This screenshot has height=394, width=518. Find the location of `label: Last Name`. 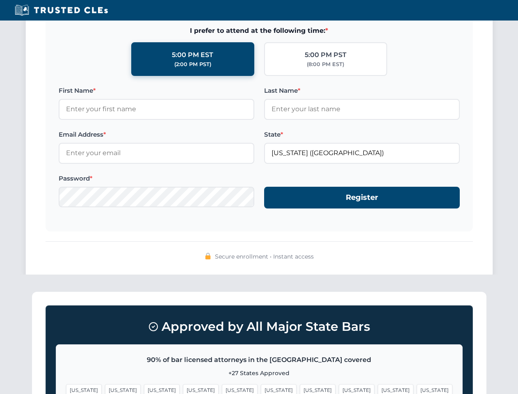

label: Last Name is located at coordinates (362, 91).